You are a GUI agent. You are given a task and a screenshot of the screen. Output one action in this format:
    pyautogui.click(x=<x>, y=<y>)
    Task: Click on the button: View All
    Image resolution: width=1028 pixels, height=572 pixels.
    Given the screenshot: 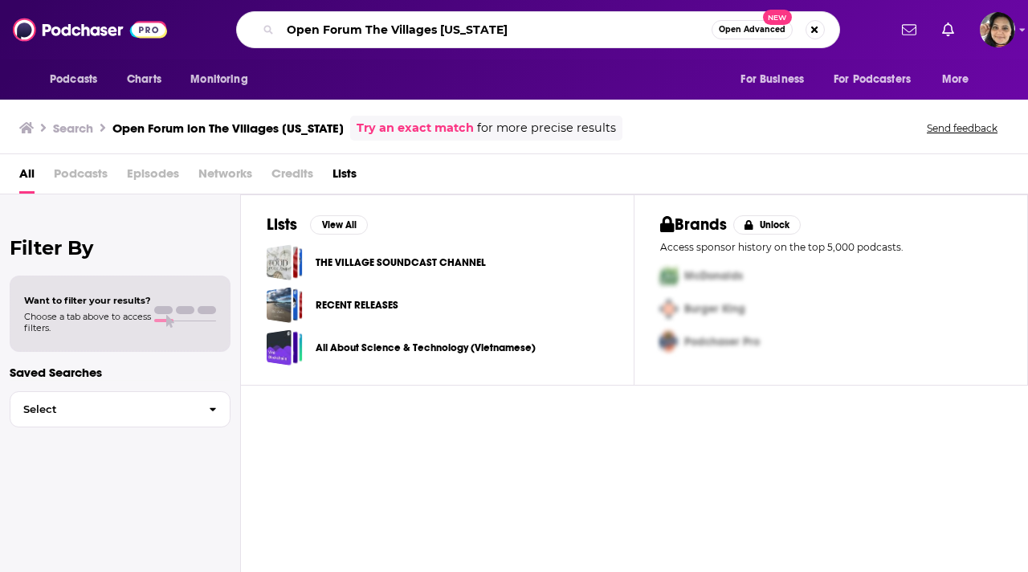 What is the action you would take?
    pyautogui.click(x=339, y=225)
    